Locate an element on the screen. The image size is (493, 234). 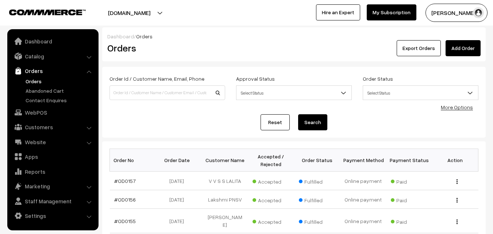
a: Reset is located at coordinates (275, 122).